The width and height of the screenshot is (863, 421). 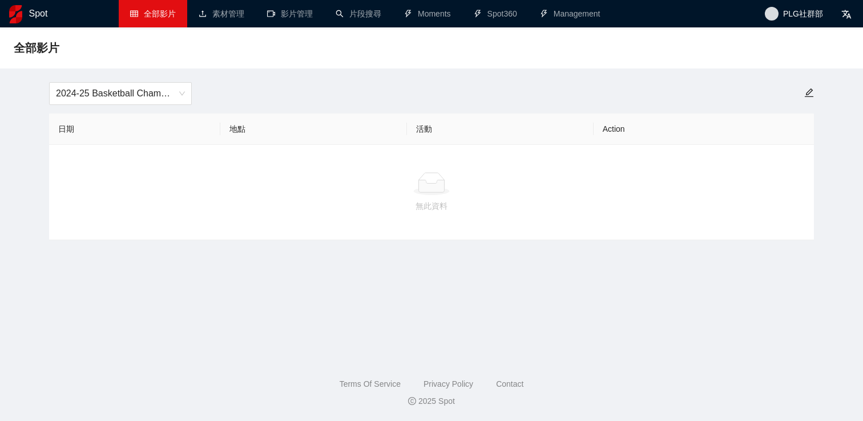 I want to click on th: 活動, so click(x=500, y=129).